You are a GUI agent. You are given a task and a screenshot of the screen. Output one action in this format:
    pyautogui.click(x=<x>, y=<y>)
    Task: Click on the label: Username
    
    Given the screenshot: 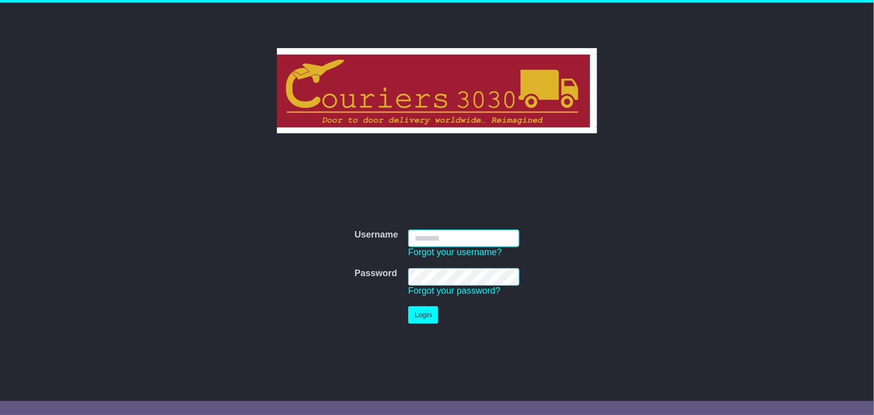 What is the action you would take?
    pyautogui.click(x=376, y=235)
    